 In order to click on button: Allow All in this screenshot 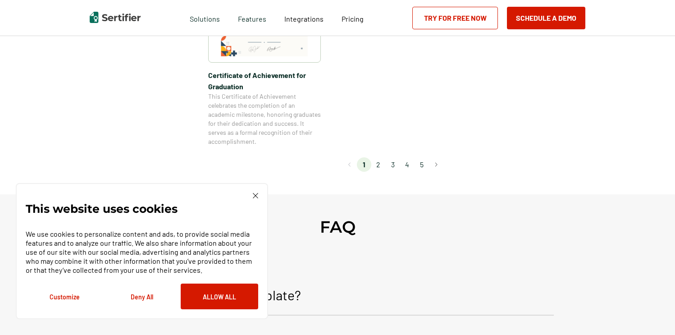, I will do `click(219, 296)`.